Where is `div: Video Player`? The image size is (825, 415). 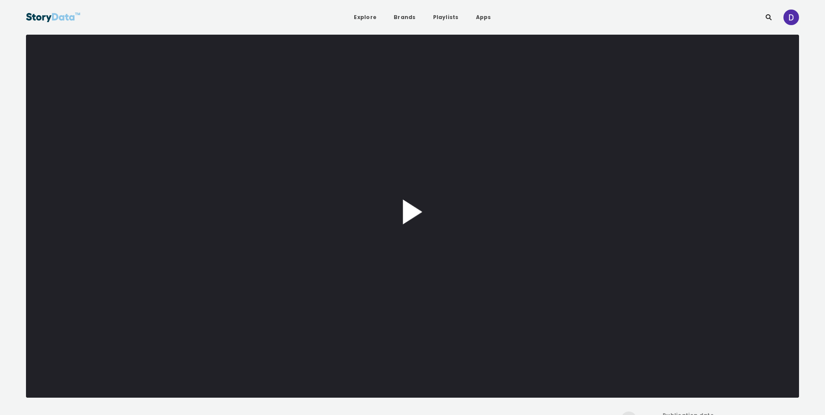 div: Video Player is located at coordinates (412, 216).